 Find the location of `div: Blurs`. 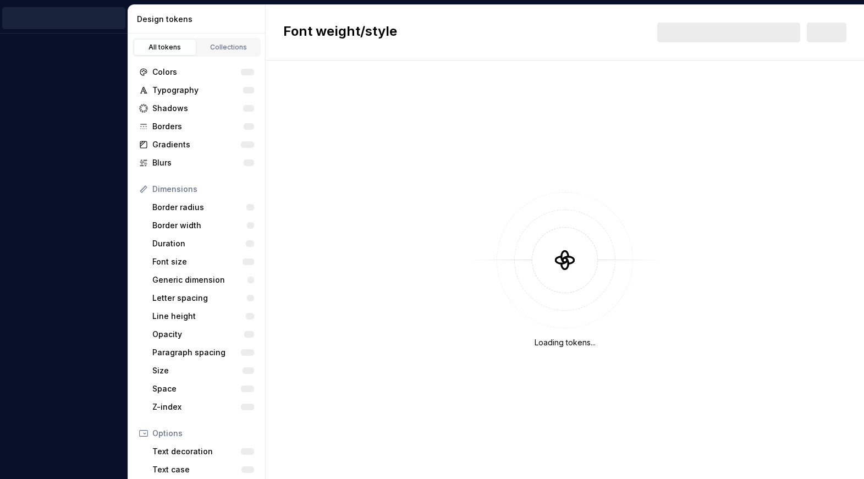

div: Blurs is located at coordinates (198, 163).